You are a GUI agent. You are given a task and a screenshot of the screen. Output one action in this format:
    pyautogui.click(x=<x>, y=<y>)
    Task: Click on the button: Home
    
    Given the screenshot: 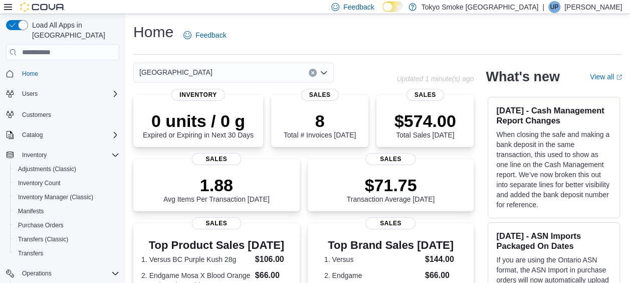 What is the action you would take?
    pyautogui.click(x=63, y=73)
    